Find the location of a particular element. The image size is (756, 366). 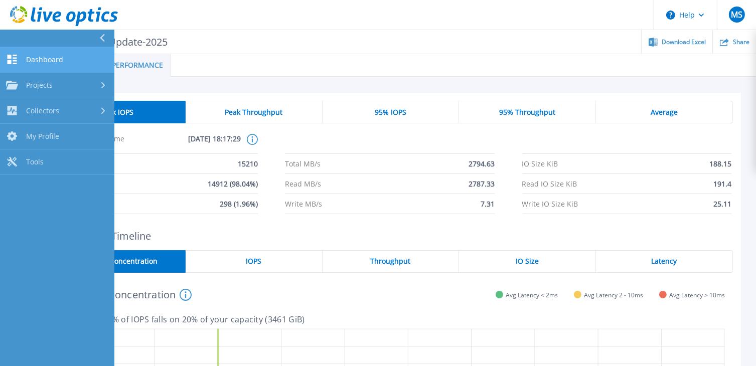

span: Throughput is located at coordinates (390, 261).